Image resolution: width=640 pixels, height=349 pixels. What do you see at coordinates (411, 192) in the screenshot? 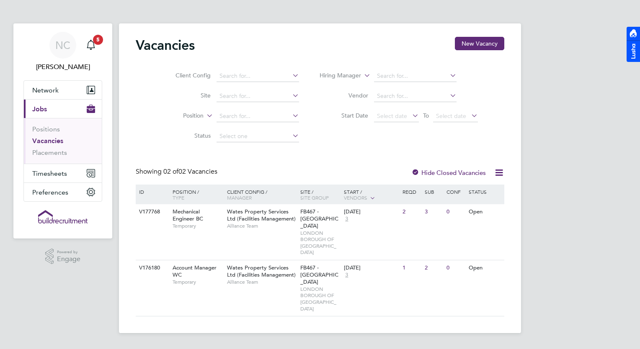
I see `div: Reqd` at bounding box center [411, 192].